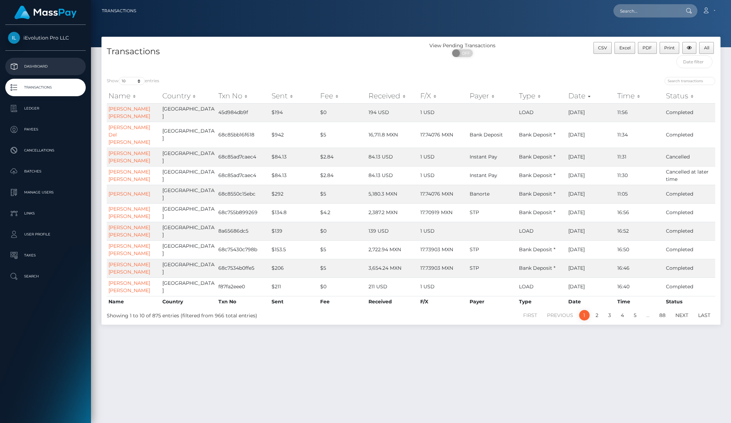 The height and width of the screenshot is (423, 731). I want to click on td: $134.8, so click(294, 212).